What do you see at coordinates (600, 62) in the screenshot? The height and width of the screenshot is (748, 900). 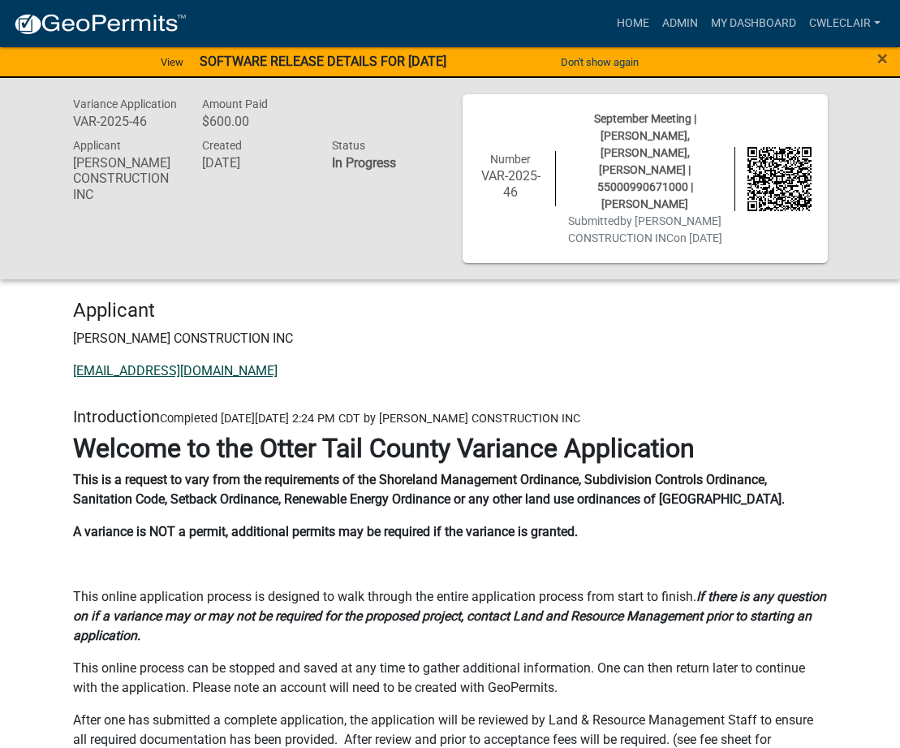 I see `button: Don't show again` at bounding box center [600, 62].